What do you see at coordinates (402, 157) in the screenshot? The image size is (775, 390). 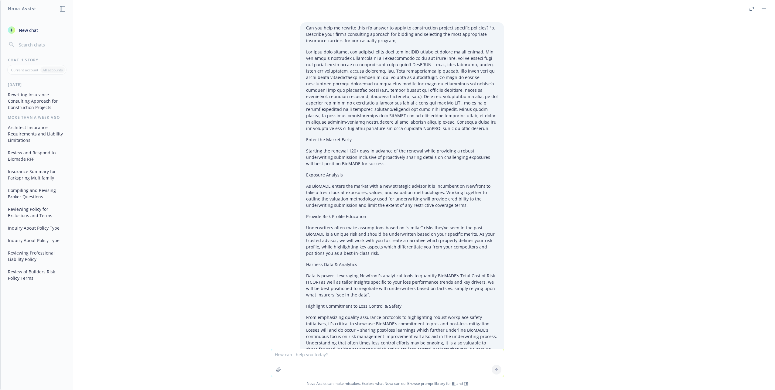 I see `p: Starting the renewal 120+ days in advance of the renewal while providing a robust underwriting su...` at bounding box center [402, 157].